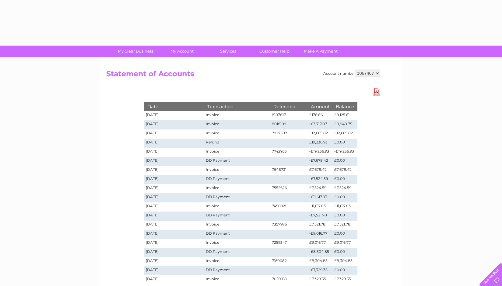 The width and height of the screenshot is (502, 286). Describe the element at coordinates (345, 116) in the screenshot. I see `td: £9,125.61` at that location.